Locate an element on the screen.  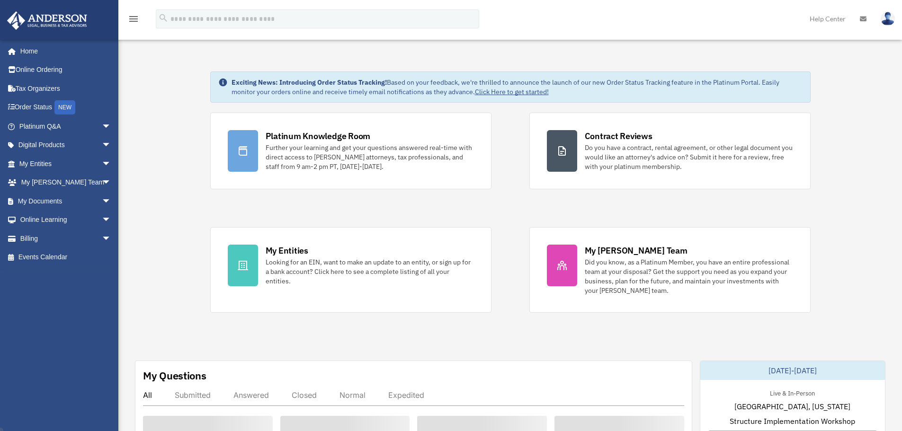
a: Digital Productsarrow_drop_down is located at coordinates (66, 145).